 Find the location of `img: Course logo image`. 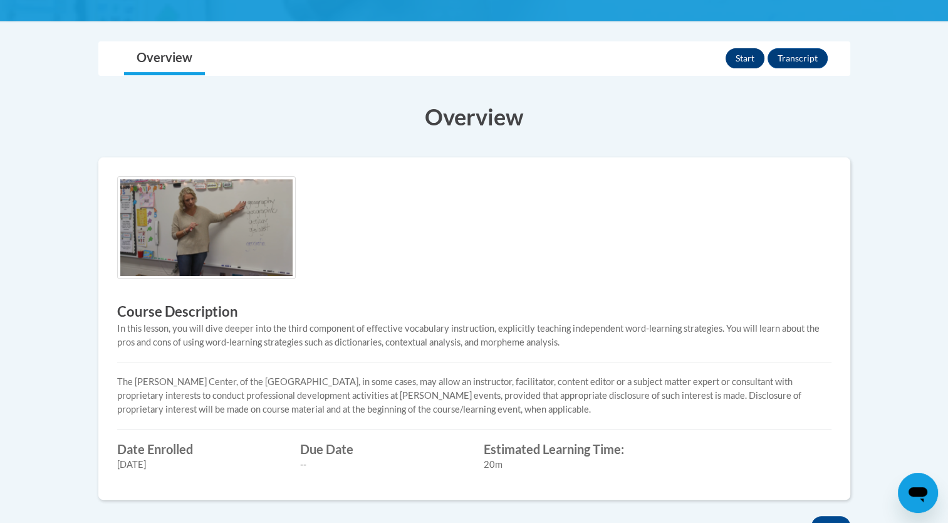

img: Course logo image is located at coordinates (206, 228).